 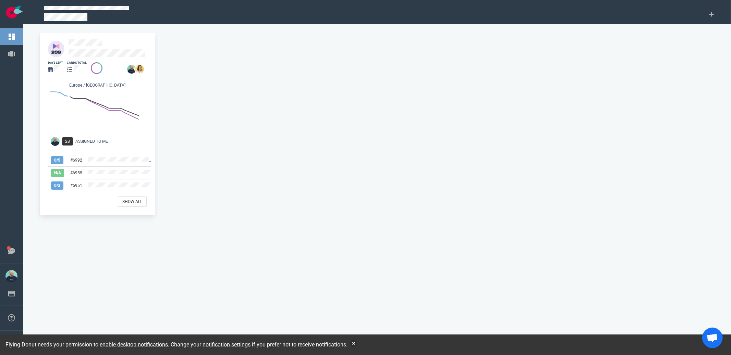 I want to click on div: days left, so click(x=55, y=63).